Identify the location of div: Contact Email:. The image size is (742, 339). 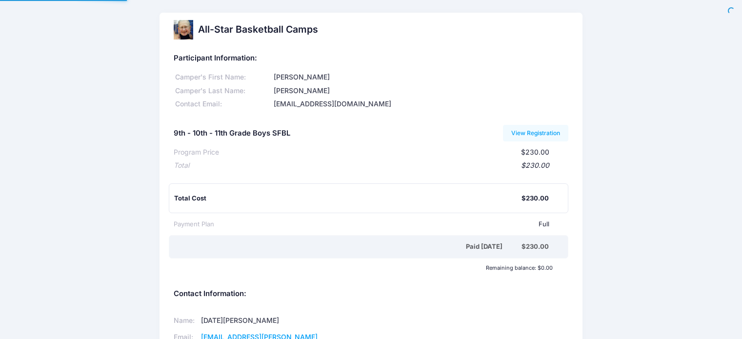
(223, 104).